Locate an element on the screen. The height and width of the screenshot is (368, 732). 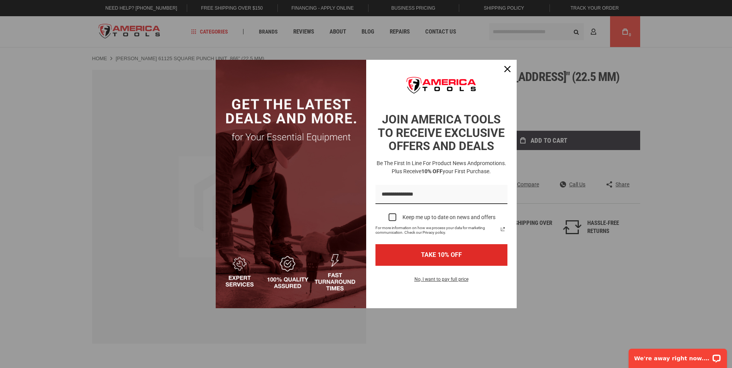
p: We're away right now. Please check back later! is located at coordinates (49, 15).